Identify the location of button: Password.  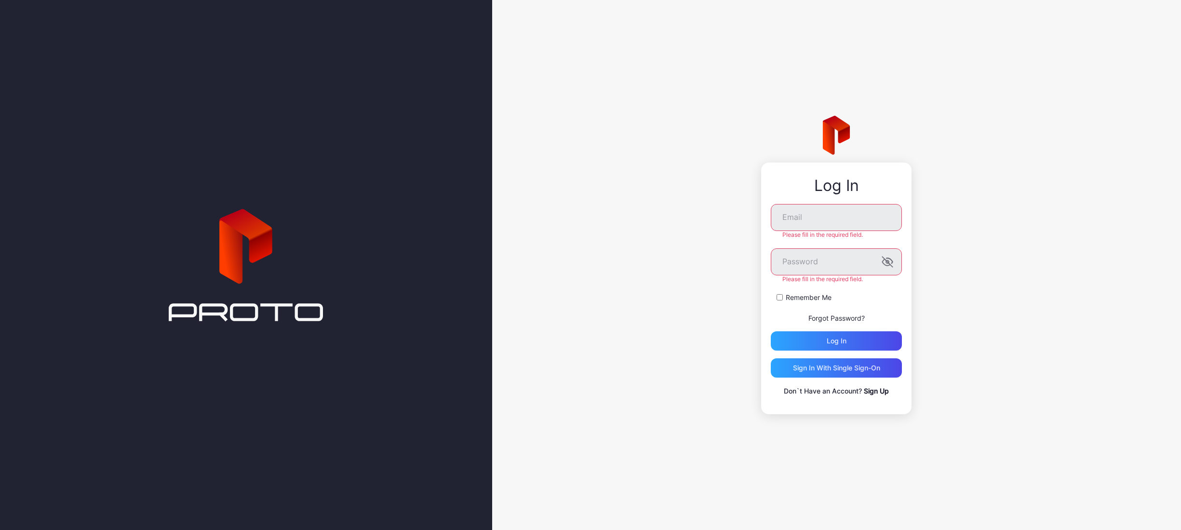
(887, 262).